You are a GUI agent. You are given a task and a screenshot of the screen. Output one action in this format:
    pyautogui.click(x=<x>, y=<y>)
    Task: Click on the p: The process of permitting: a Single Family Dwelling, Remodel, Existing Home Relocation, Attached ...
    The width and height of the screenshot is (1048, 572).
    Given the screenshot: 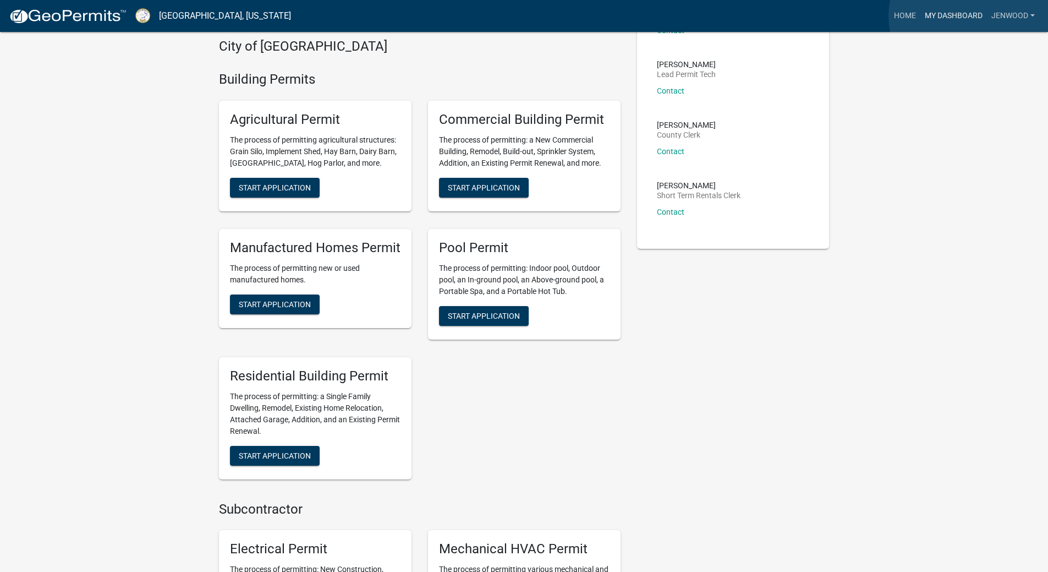 What is the action you would take?
    pyautogui.click(x=315, y=414)
    